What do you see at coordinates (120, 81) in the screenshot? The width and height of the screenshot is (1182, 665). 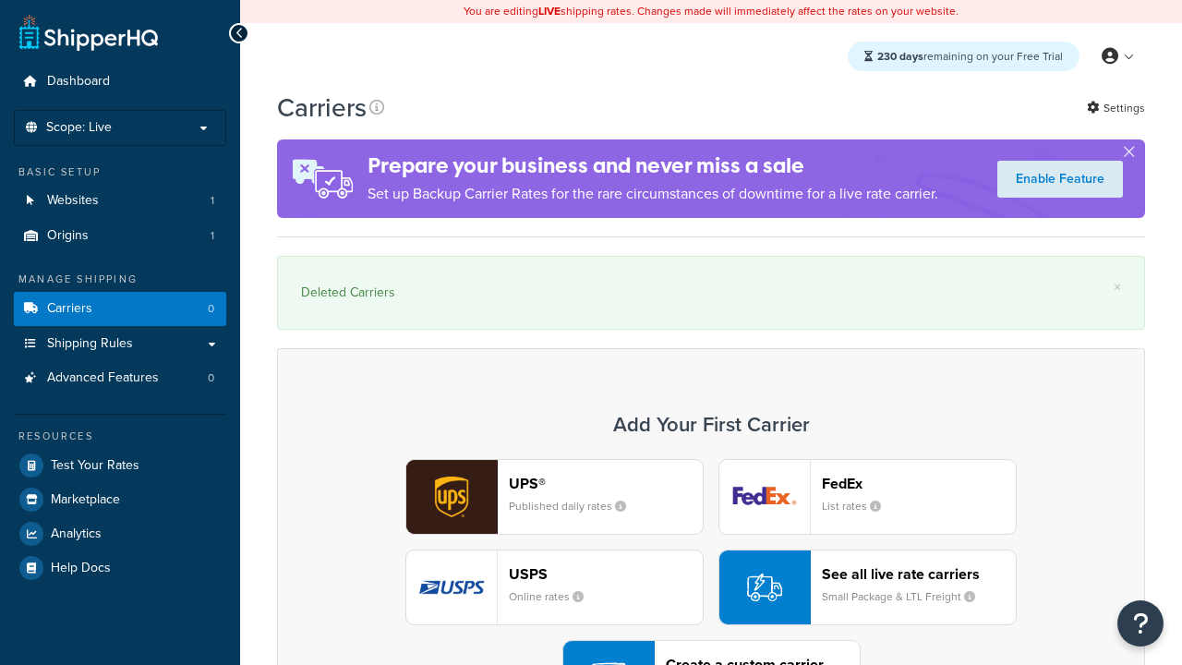 I see `li: Dashboard` at bounding box center [120, 81].